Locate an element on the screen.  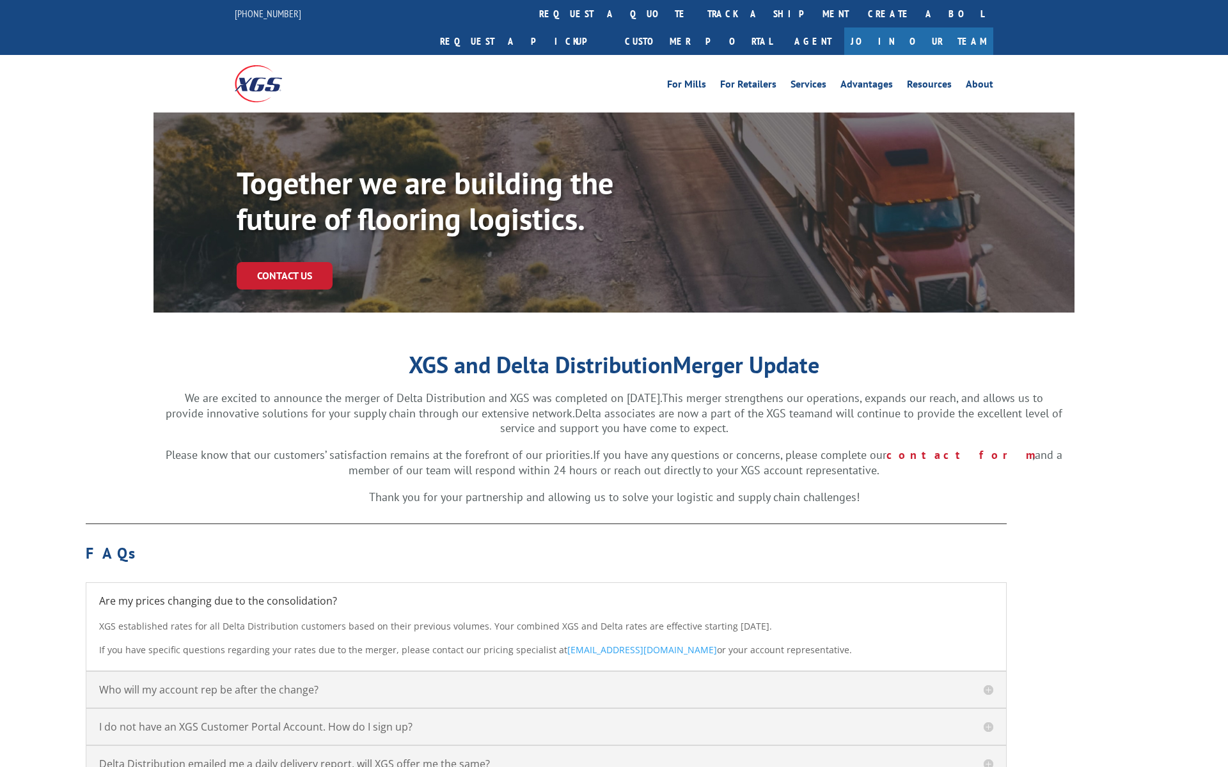
p: This merger strengthens our operations, expands our reach, and allows us to provide for your supp... is located at coordinates (614, 419).